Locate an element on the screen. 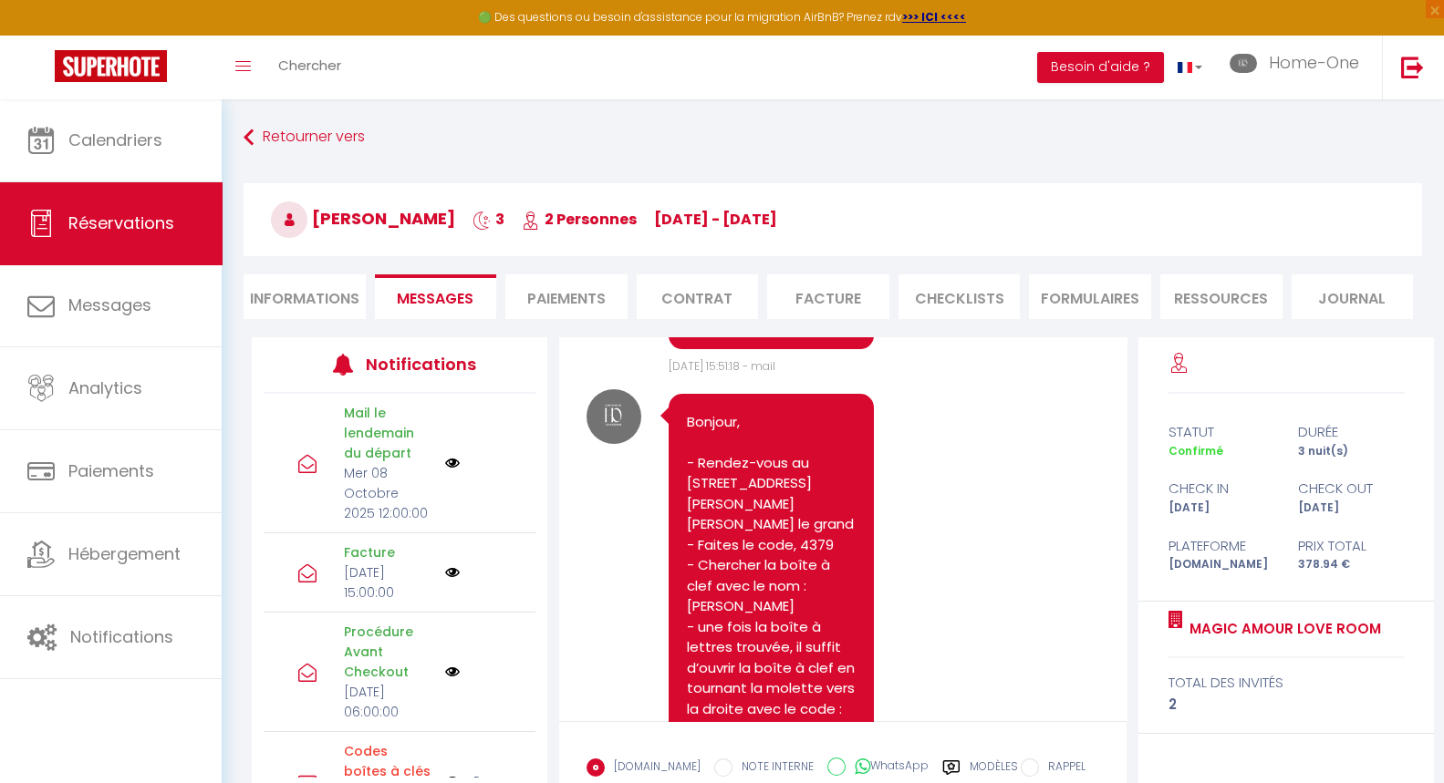 The height and width of the screenshot is (783, 1444). div: Prix total is located at coordinates (1351, 546).